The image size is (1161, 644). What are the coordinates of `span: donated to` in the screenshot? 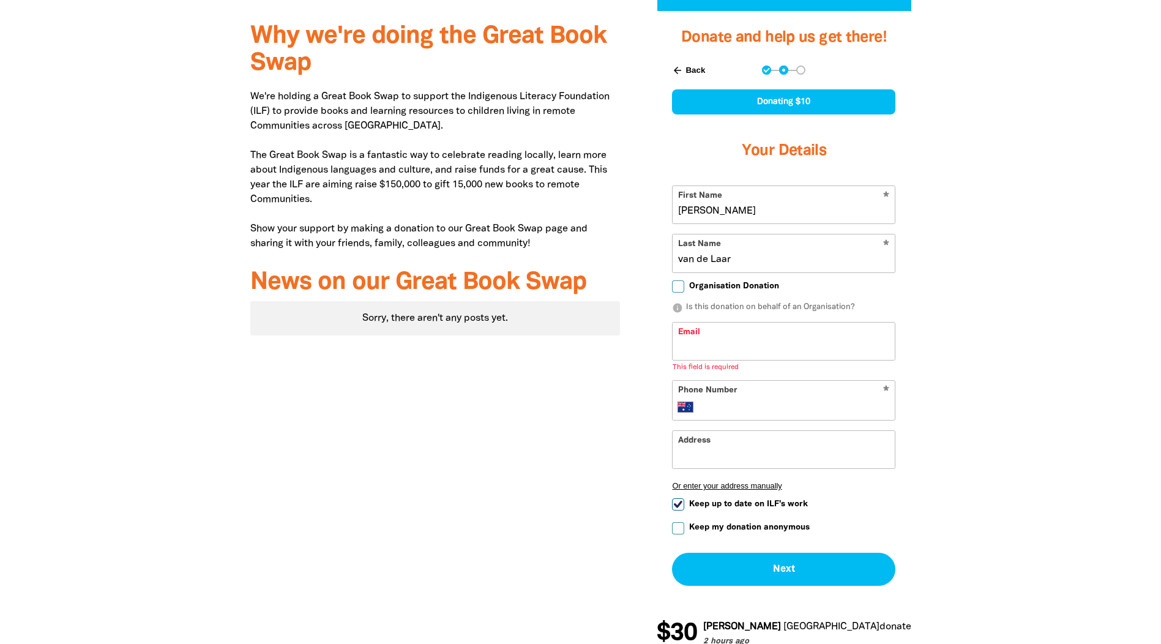 It's located at (904, 627).